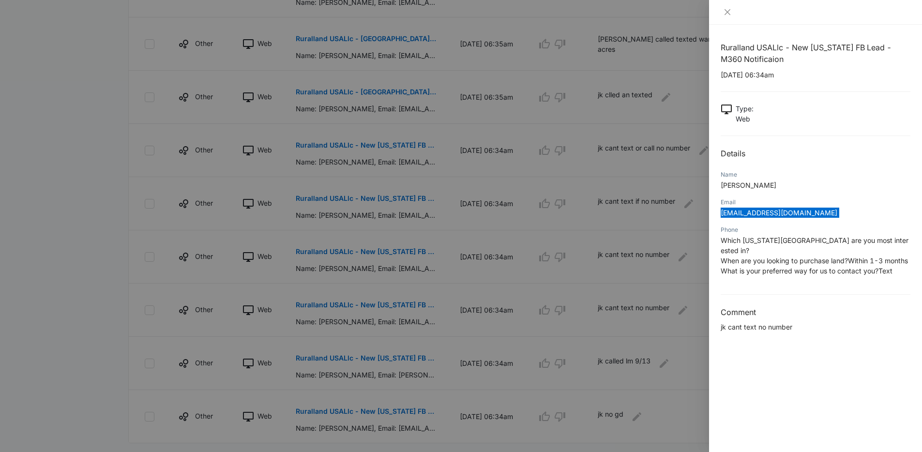 The image size is (922, 452). What do you see at coordinates (727, 12) in the screenshot?
I see `button: Close` at bounding box center [727, 12].